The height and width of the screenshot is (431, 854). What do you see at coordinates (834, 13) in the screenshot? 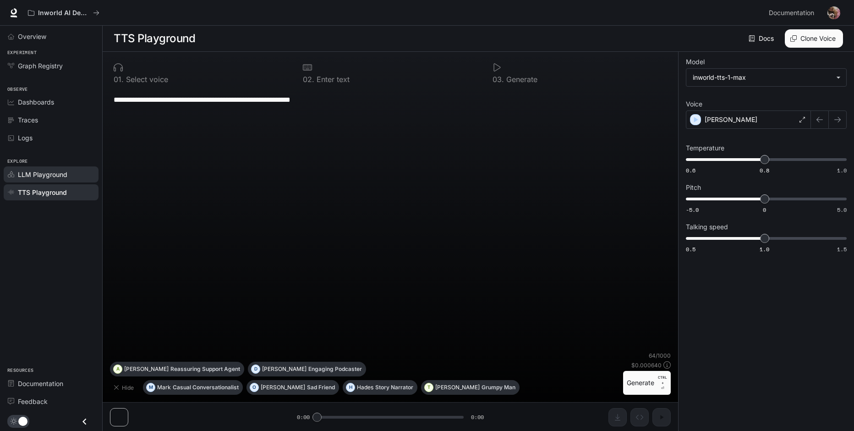
I see `img: User avatar` at bounding box center [834, 13].